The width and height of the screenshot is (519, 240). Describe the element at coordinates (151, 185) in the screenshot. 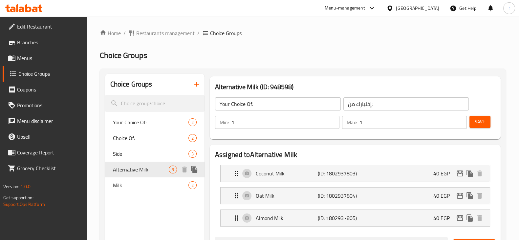

I see `span: Milk` at that location.